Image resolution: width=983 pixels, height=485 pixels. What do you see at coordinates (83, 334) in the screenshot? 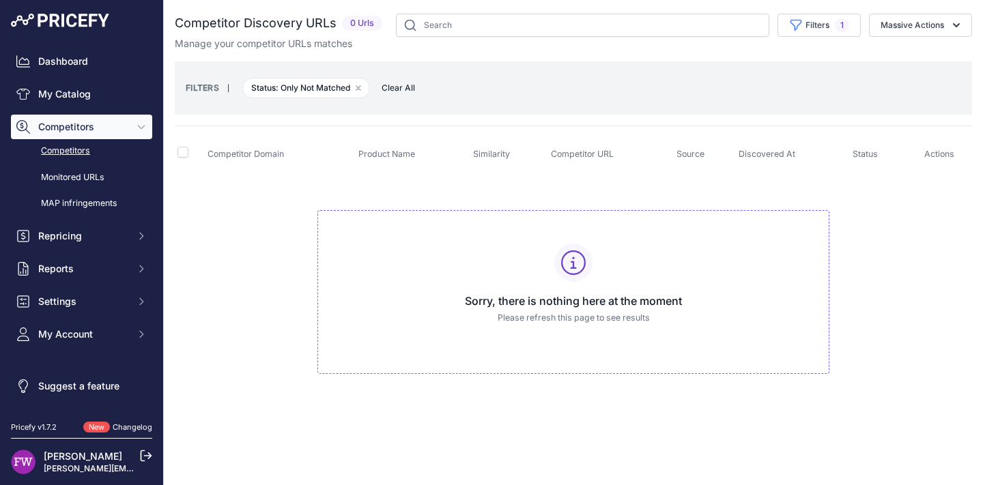
I see `span: My Account` at bounding box center [83, 334].